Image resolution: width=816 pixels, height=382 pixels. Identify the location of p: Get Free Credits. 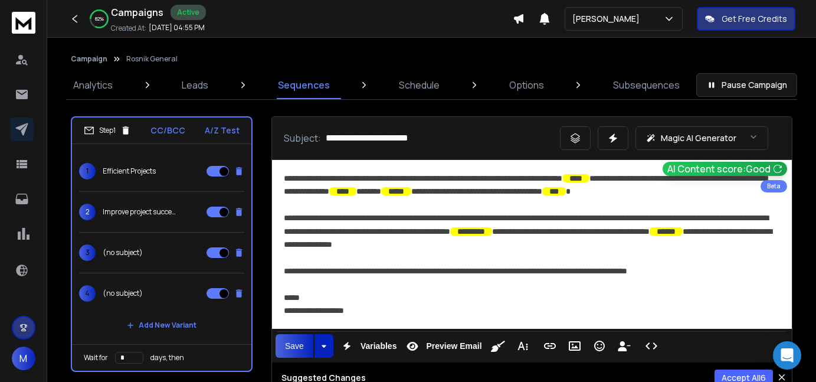
(754, 19).